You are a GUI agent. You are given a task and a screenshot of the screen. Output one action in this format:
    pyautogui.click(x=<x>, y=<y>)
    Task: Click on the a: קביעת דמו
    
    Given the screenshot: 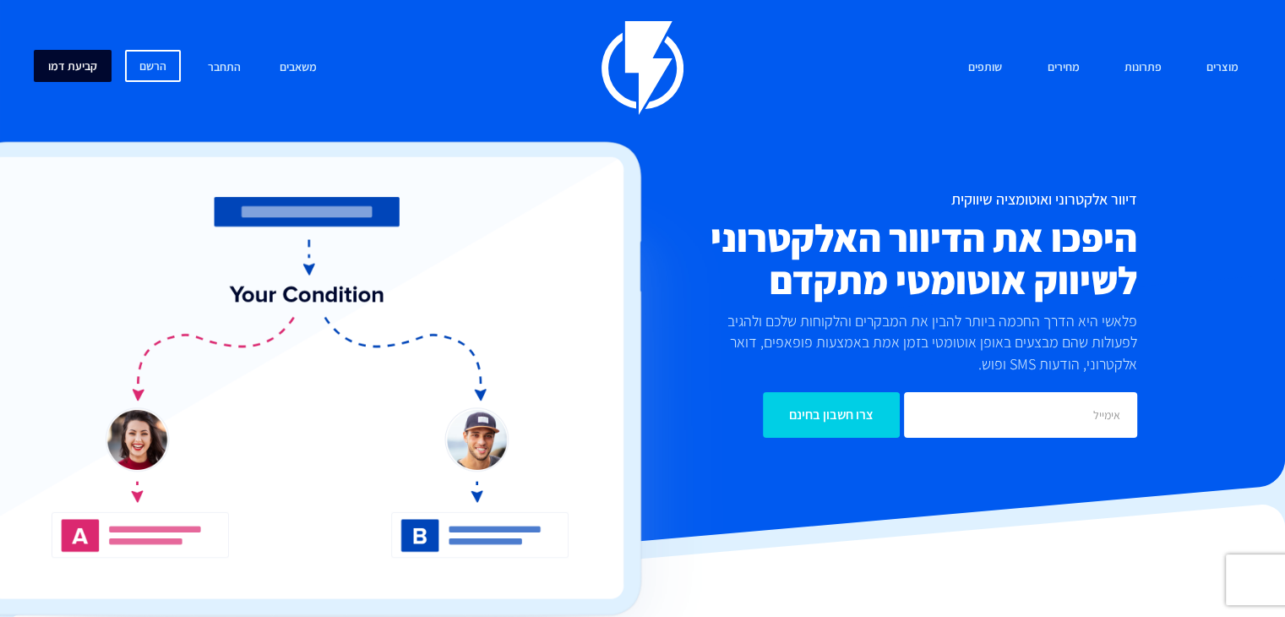 What is the action you would take?
    pyautogui.click(x=73, y=66)
    